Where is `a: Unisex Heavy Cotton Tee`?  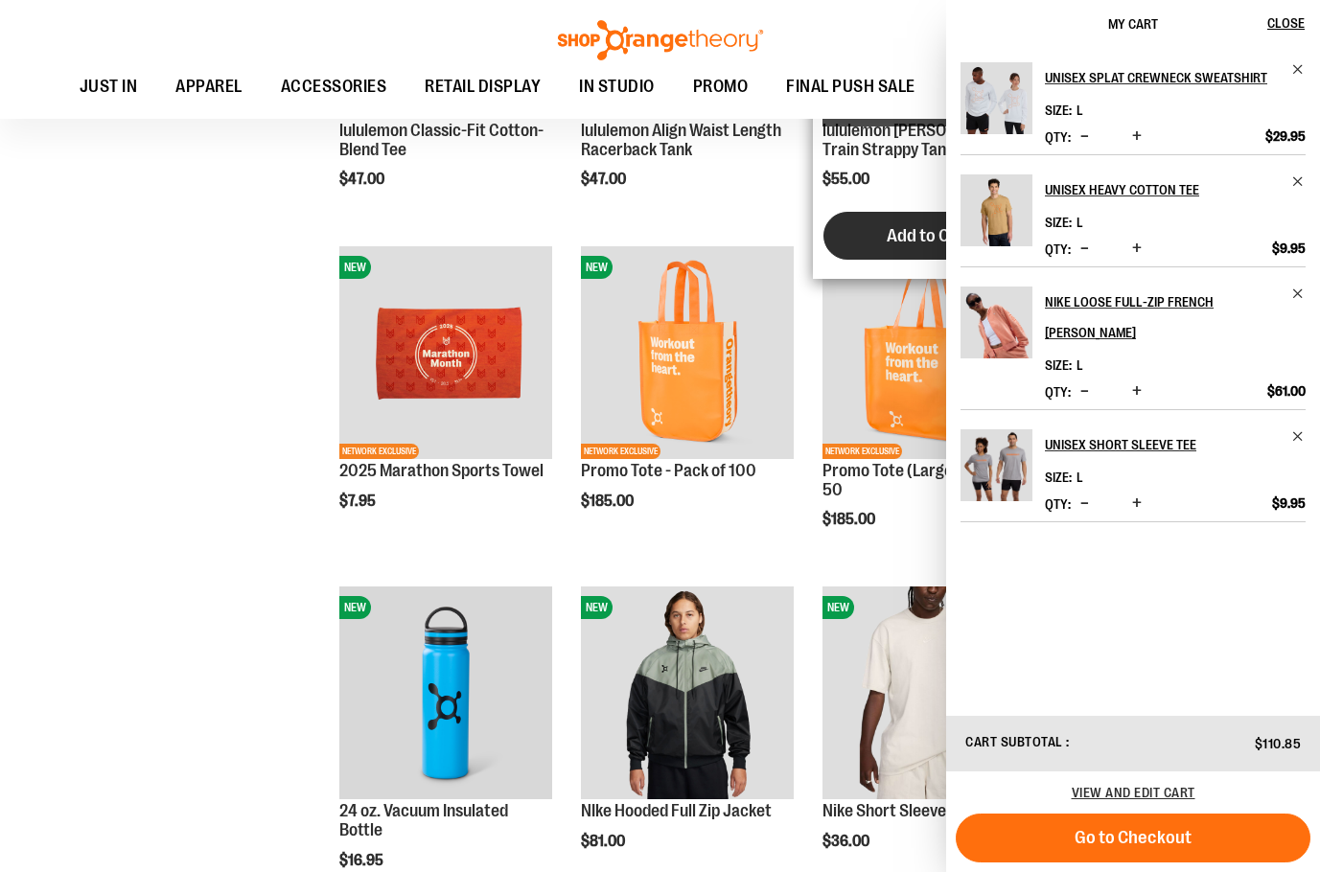
a: Unisex Heavy Cotton Tee is located at coordinates (996, 217).